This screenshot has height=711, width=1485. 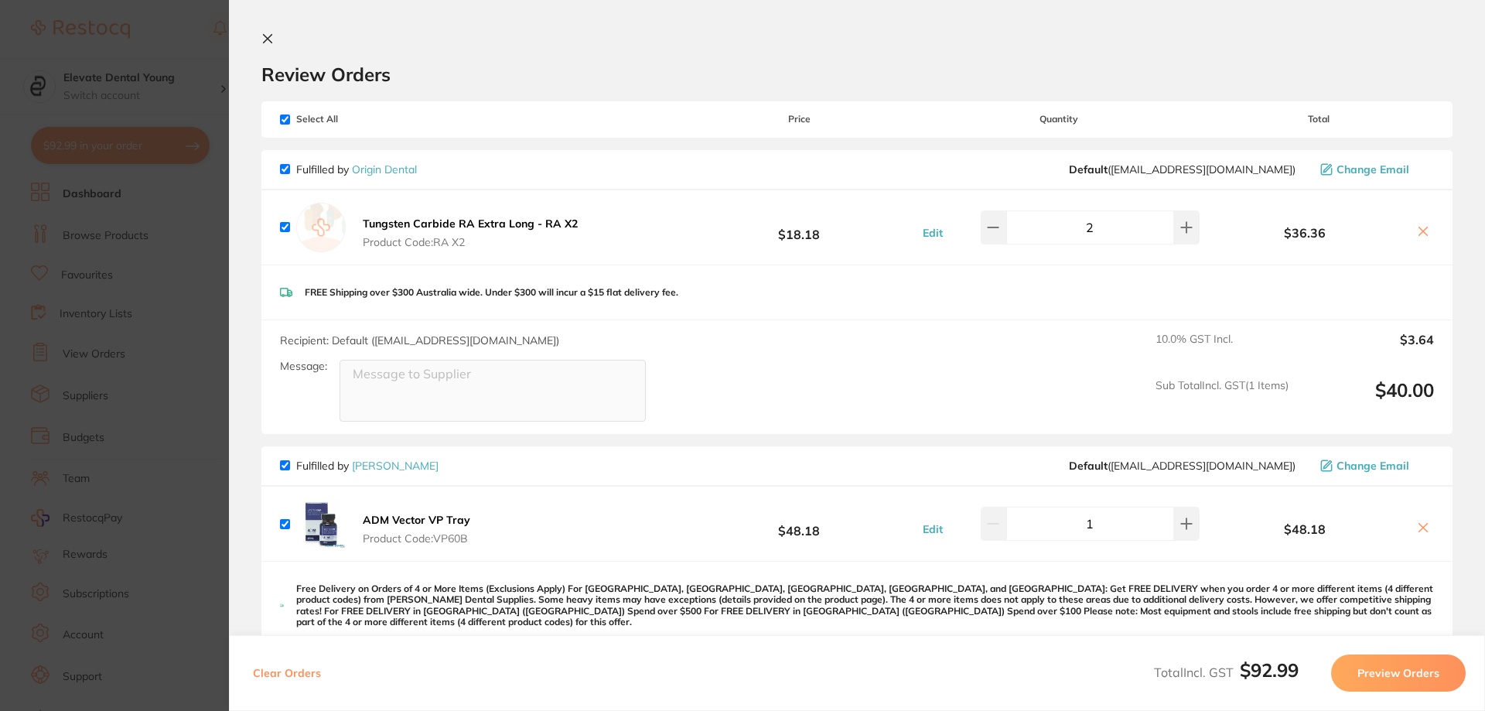 I want to click on b: $18.18, so click(x=799, y=227).